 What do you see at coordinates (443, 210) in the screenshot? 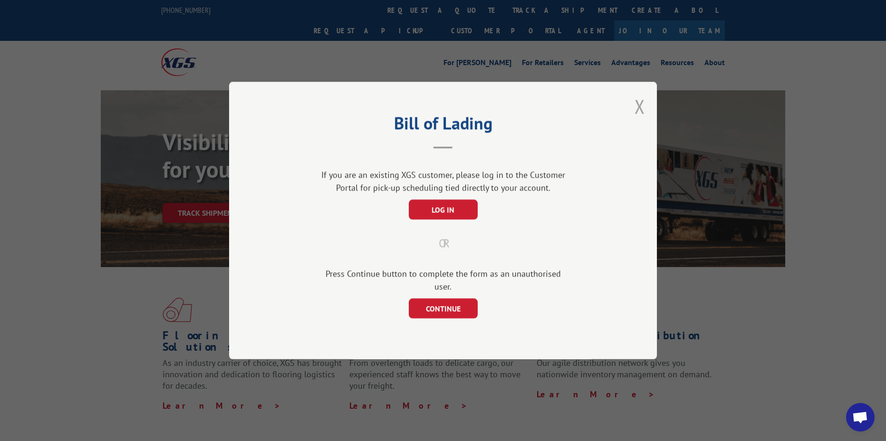
I see `a: LOG IN` at bounding box center [443, 210].